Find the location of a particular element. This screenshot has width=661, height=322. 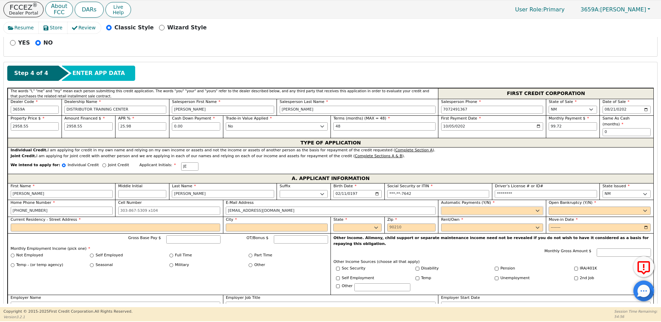

span: State is located at coordinates (340, 219).